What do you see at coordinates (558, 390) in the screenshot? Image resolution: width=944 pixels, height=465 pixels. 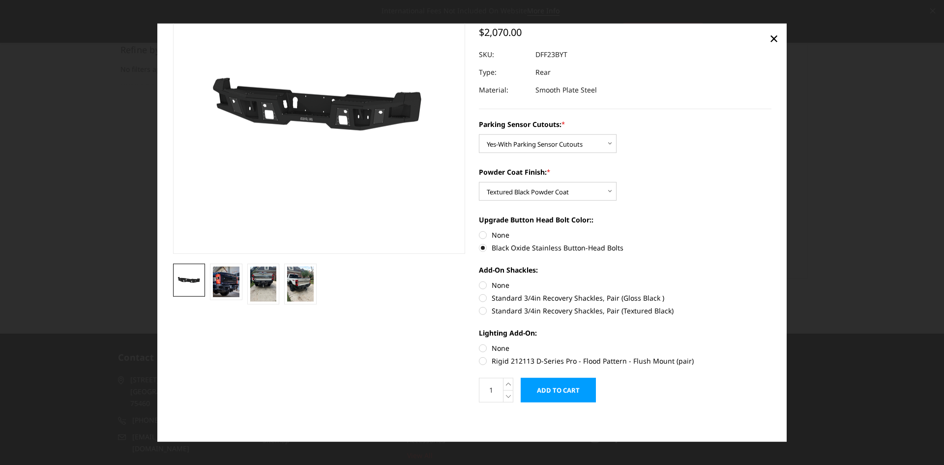 I see `input: Add to Cart` at bounding box center [558, 390].